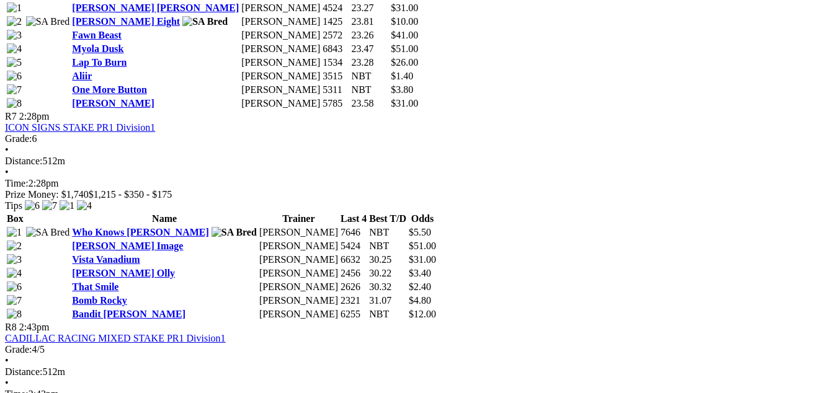  Describe the element at coordinates (15, 218) in the screenshot. I see `span: Box` at that location.